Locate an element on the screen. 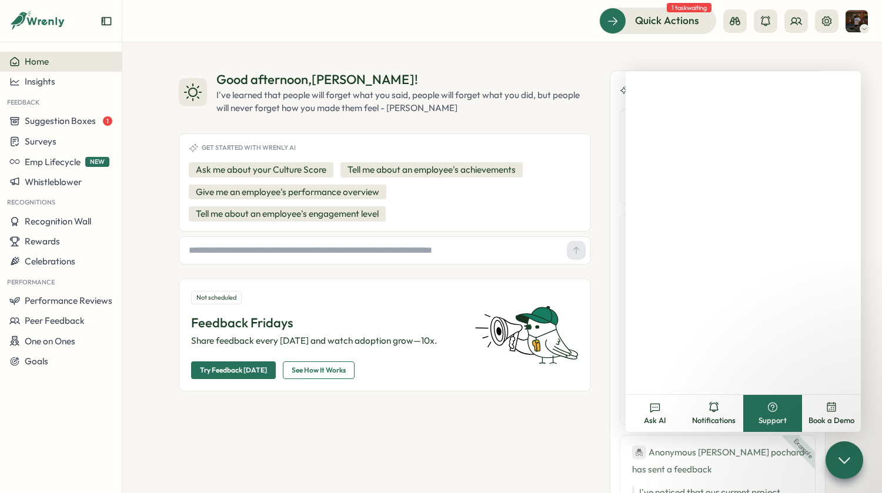  div: I've learned that people will forget what you said, people will forget what you did, but people w... is located at coordinates (403, 102).